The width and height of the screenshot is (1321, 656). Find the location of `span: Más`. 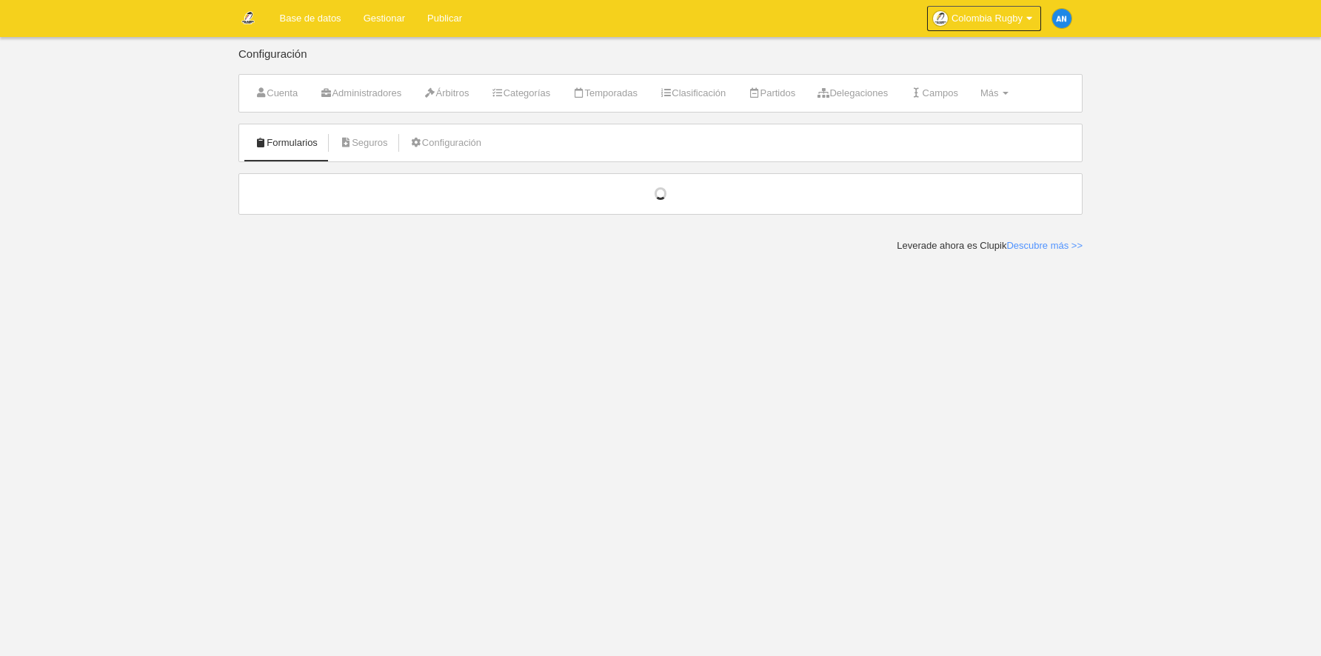

span: Más is located at coordinates (989, 93).